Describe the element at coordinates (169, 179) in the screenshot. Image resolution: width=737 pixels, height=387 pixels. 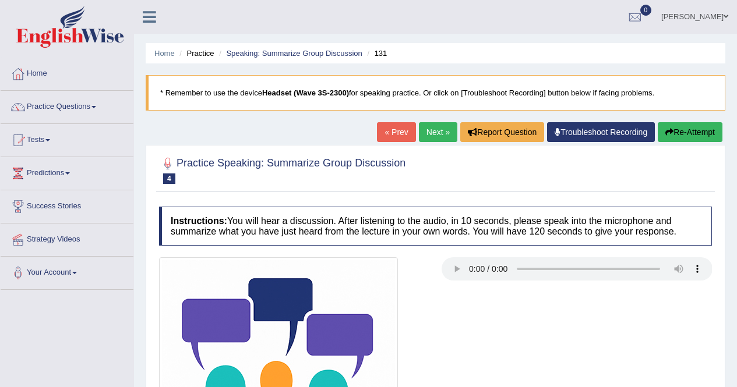
I see `span: 4` at that location.